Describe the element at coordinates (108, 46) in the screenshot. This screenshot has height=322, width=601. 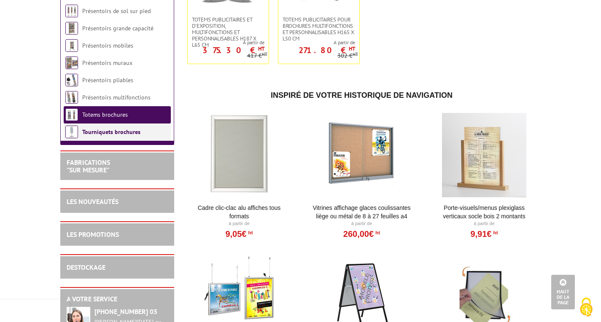
I see `a: Présentoirs mobiles` at that location.